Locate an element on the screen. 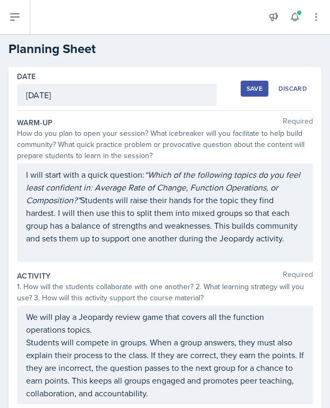 The image size is (330, 408). label: Warm-Up is located at coordinates (35, 123).